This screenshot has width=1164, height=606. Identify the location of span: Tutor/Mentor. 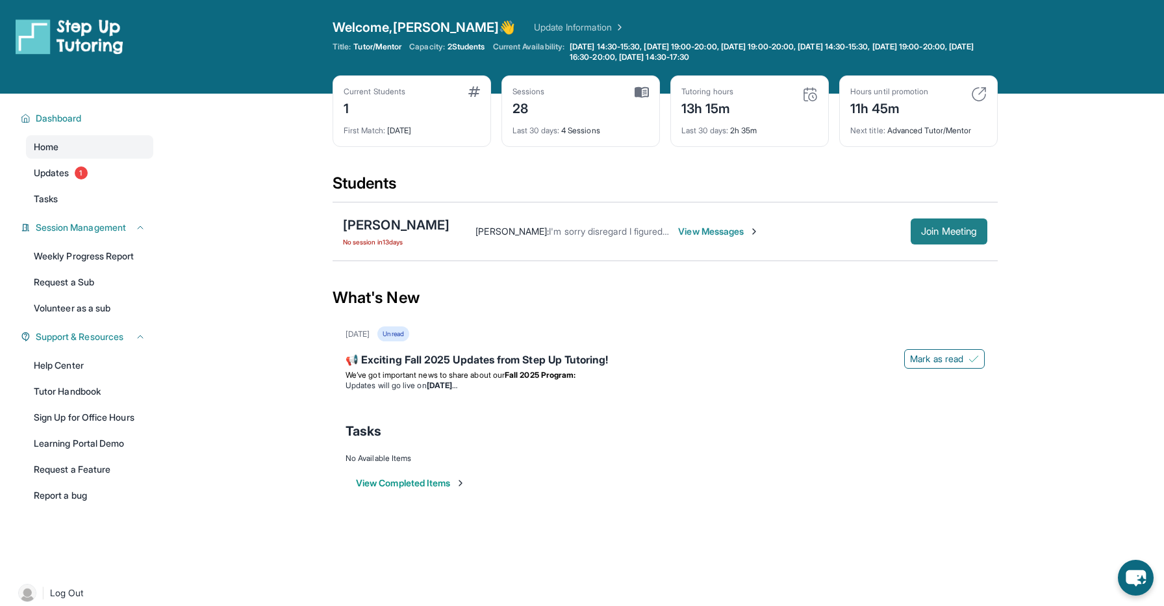
(377, 47).